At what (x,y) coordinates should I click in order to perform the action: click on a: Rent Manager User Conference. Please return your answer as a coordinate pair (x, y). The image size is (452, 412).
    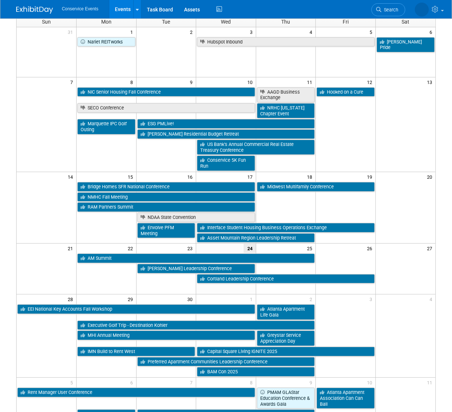
    Looking at the image, I should click on (136, 392).